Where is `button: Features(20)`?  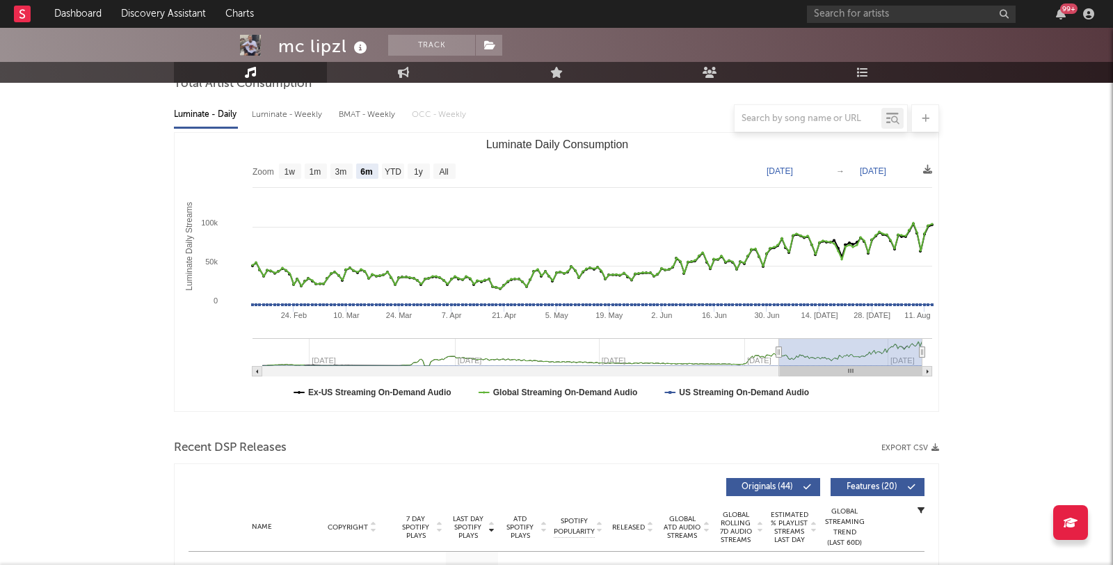 button: Features(20) is located at coordinates (877, 487).